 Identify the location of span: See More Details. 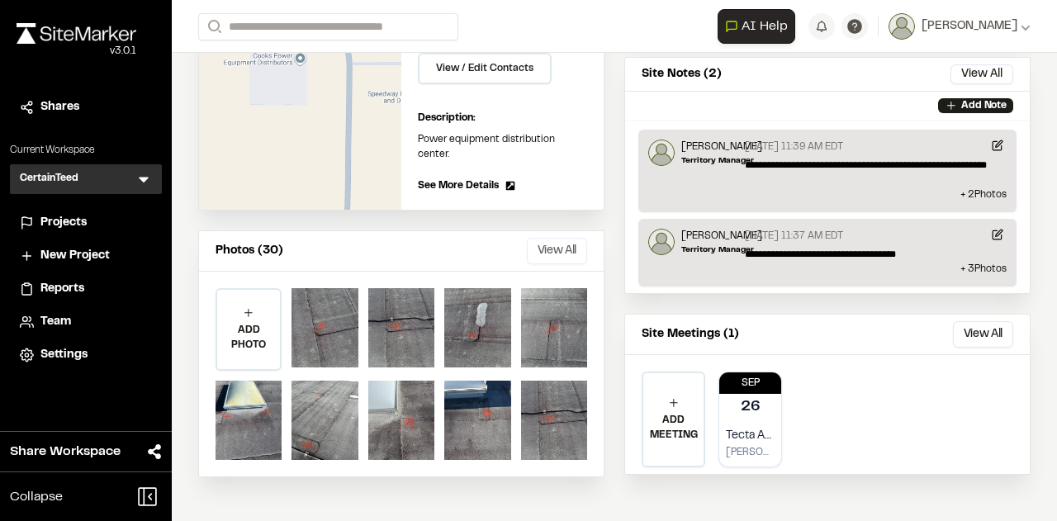
(458, 186).